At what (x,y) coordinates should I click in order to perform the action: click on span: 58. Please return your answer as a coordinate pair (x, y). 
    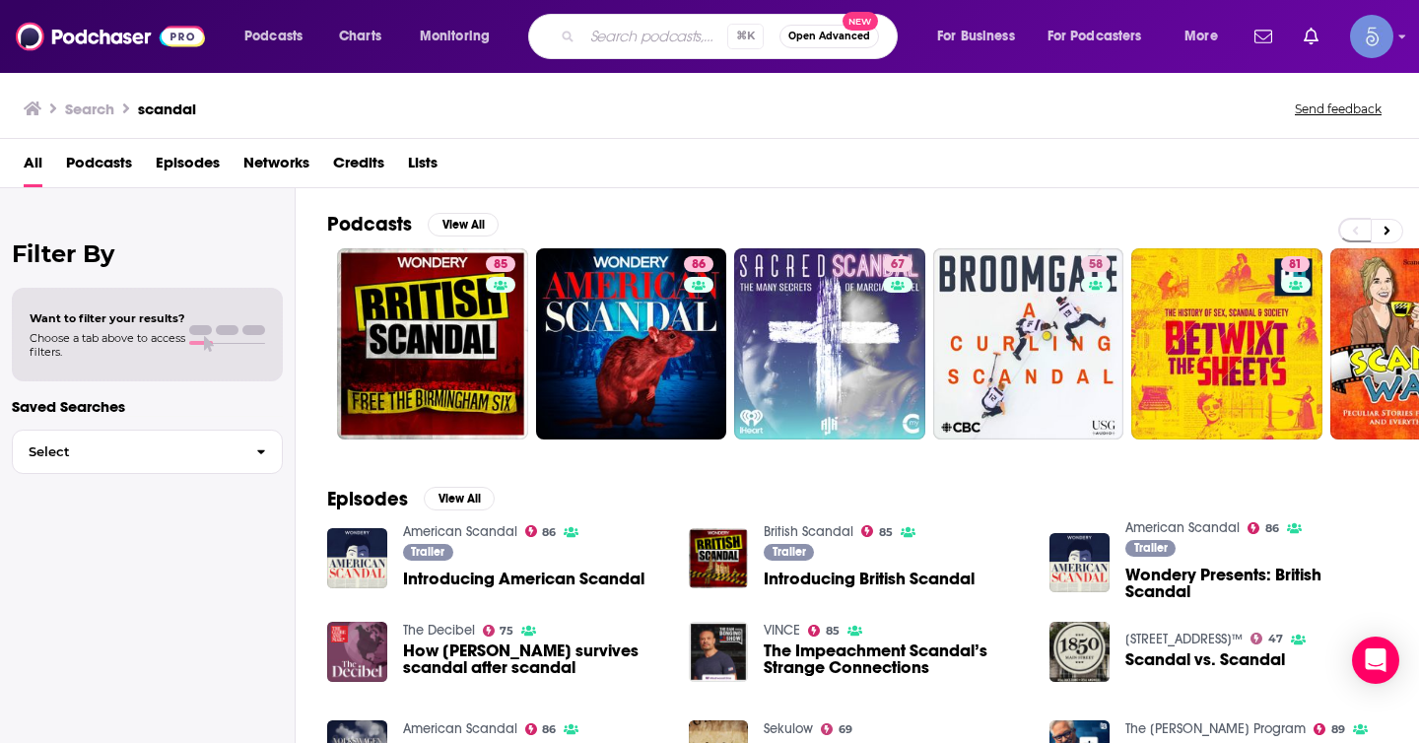
    Looking at the image, I should click on (1096, 265).